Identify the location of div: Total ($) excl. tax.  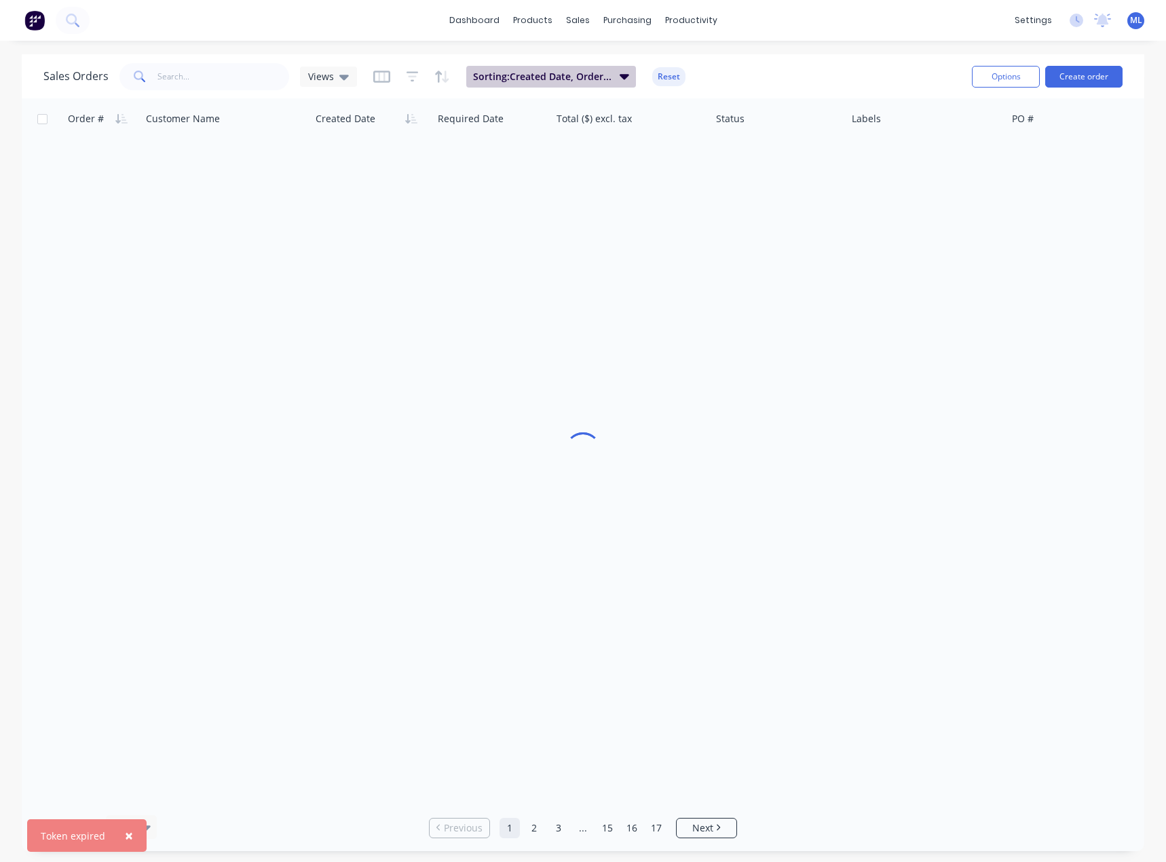
(594, 119).